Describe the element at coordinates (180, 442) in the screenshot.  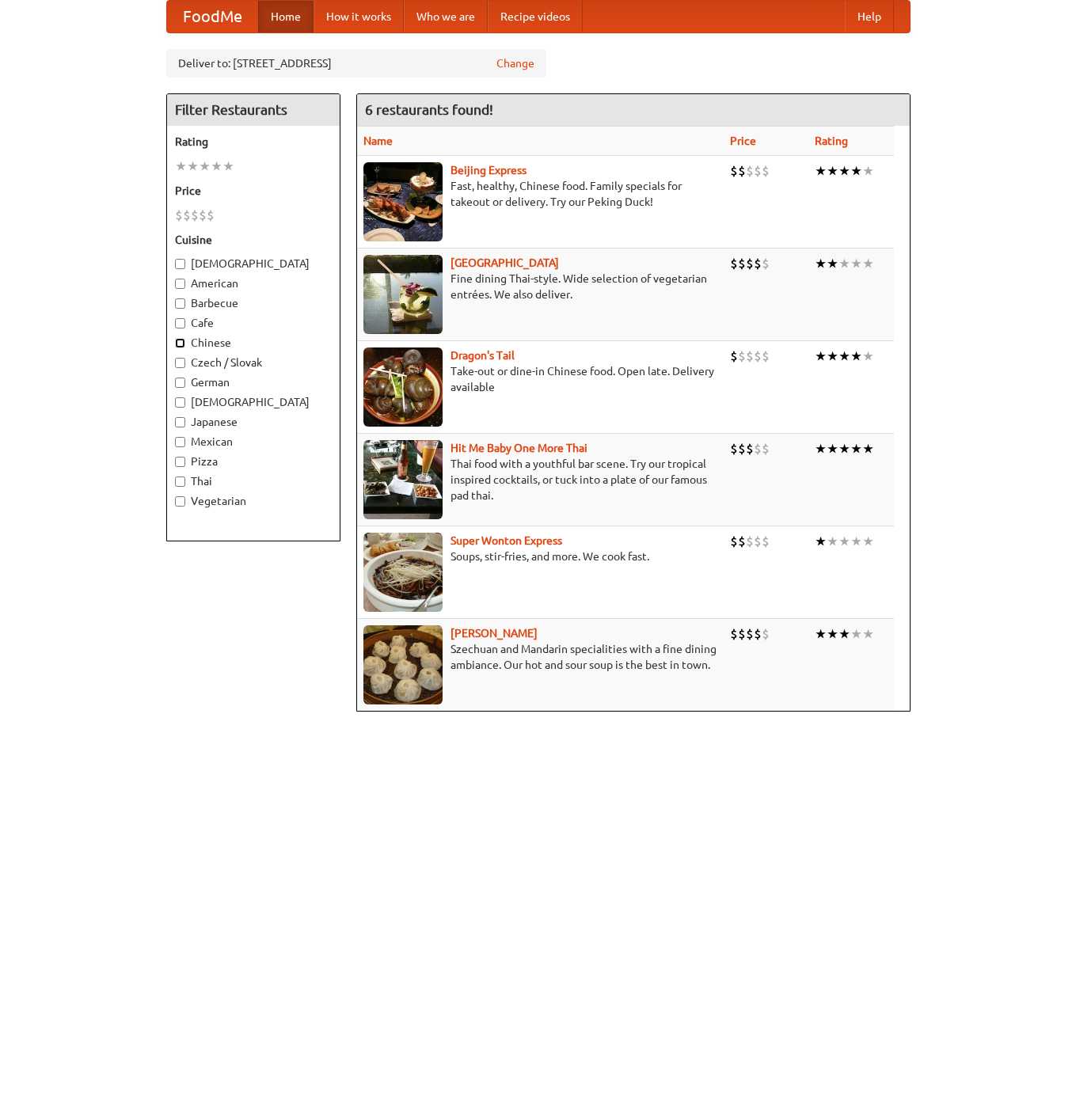
I see `input: Mexican` at that location.